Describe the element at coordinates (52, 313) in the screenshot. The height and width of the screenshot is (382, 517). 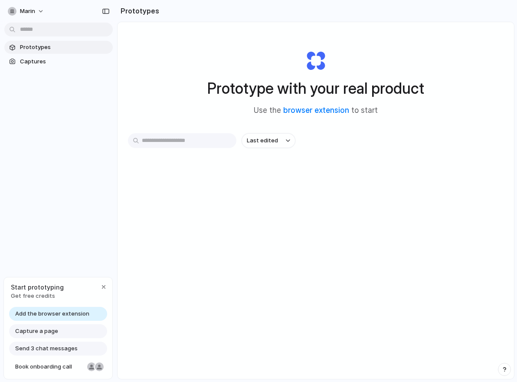
I see `span: Add the browser extension` at that location.